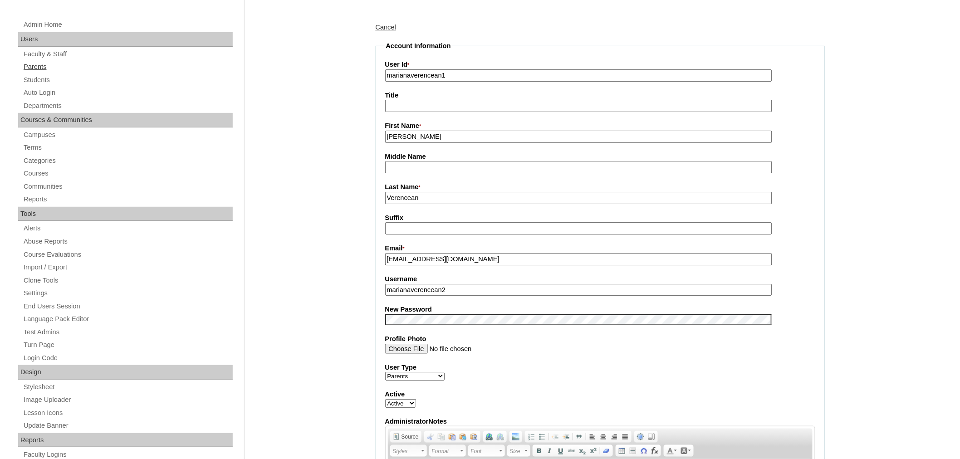 The width and height of the screenshot is (960, 459). Describe the element at coordinates (128, 332) in the screenshot. I see `a: Test Admins` at that location.